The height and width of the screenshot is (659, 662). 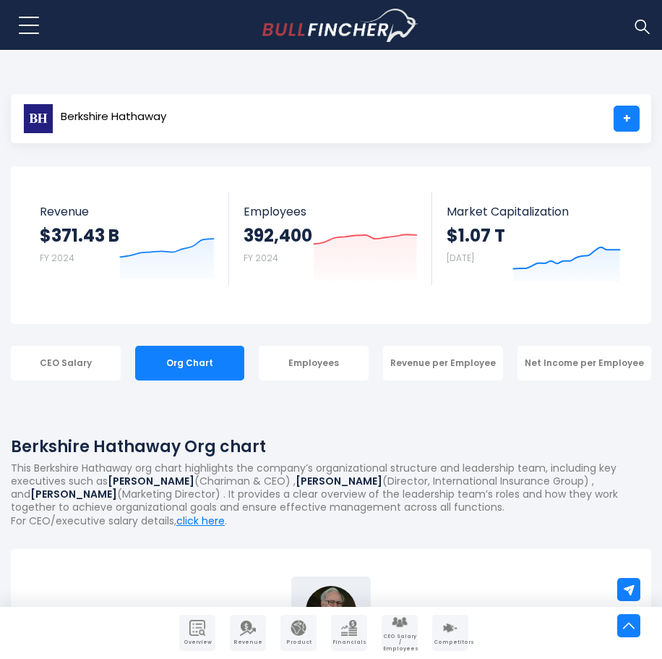 I want to click on a: Company Product/Geography, so click(x=299, y=633).